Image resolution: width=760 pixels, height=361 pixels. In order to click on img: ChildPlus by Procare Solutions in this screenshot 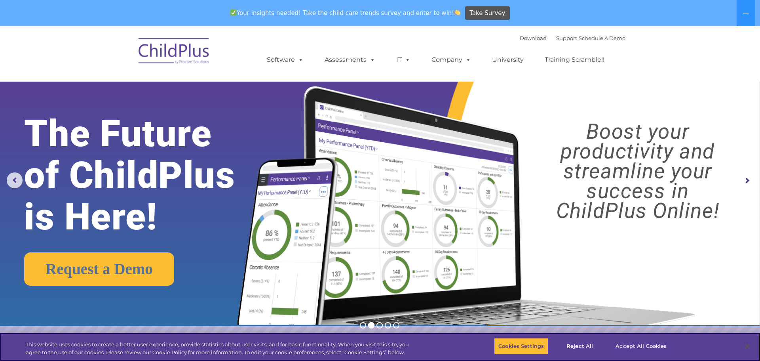, I will do `click(174, 52)`.